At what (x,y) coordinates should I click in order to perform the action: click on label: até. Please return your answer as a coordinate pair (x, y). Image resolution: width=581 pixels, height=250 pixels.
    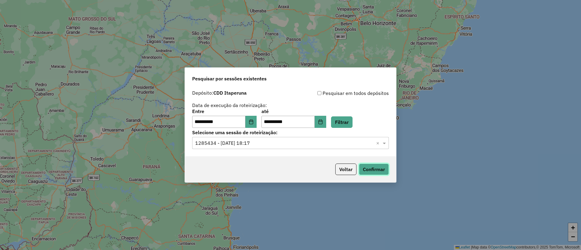
    Looking at the image, I should click on (294, 111).